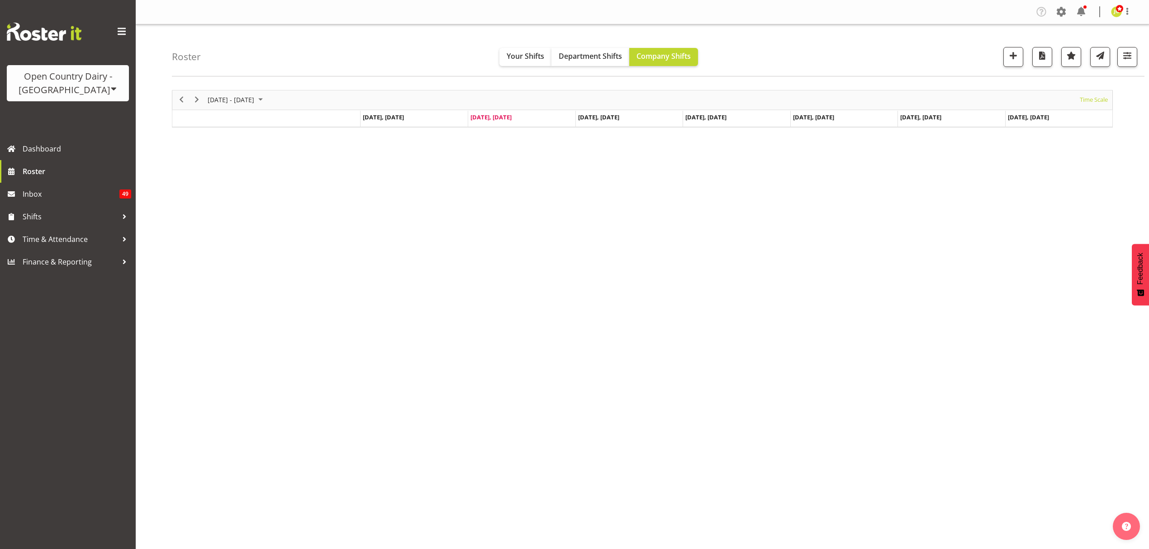 Image resolution: width=1149 pixels, height=549 pixels. What do you see at coordinates (181, 100) in the screenshot?
I see `button: Previous` at bounding box center [181, 100].